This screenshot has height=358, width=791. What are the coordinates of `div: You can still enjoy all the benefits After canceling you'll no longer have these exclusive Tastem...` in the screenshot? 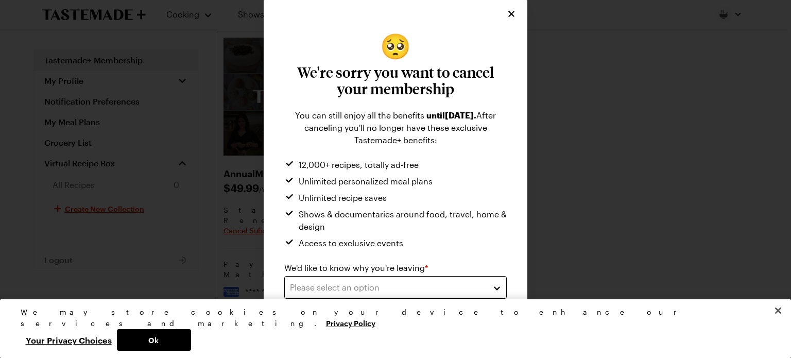 It's located at (396, 128).